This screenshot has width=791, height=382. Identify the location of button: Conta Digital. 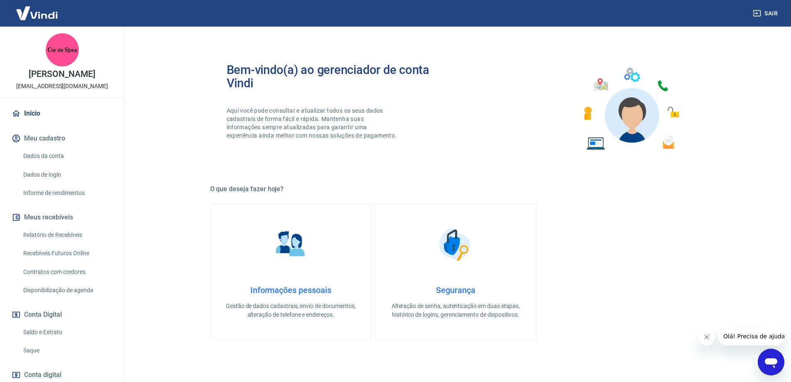
(62, 314).